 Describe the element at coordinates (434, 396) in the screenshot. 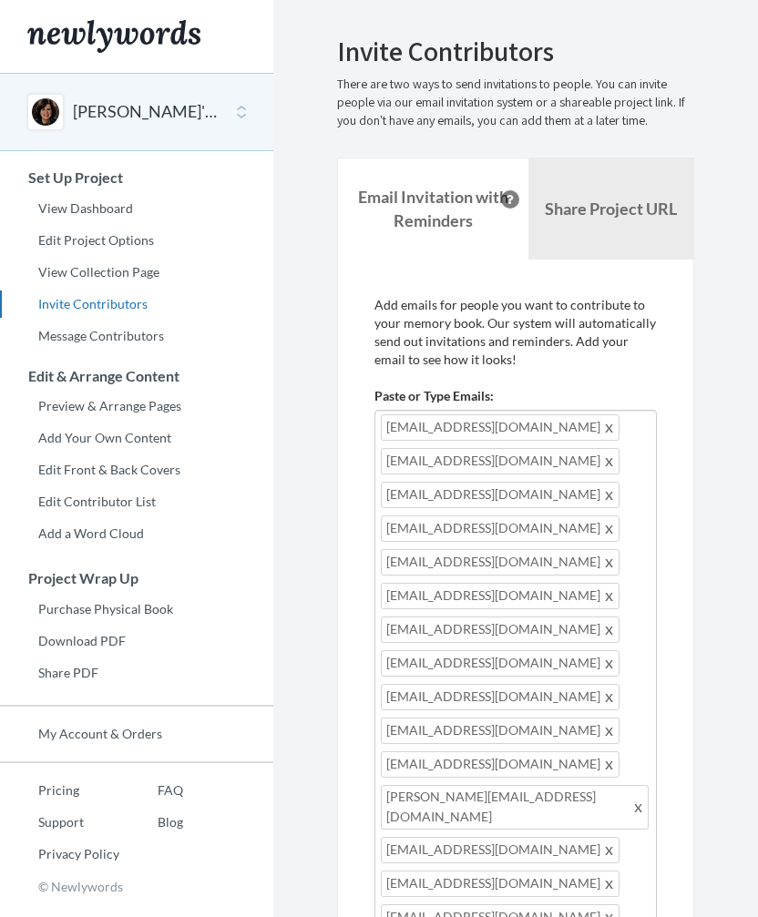

I see `label: Paste or Type Emails:` at that location.